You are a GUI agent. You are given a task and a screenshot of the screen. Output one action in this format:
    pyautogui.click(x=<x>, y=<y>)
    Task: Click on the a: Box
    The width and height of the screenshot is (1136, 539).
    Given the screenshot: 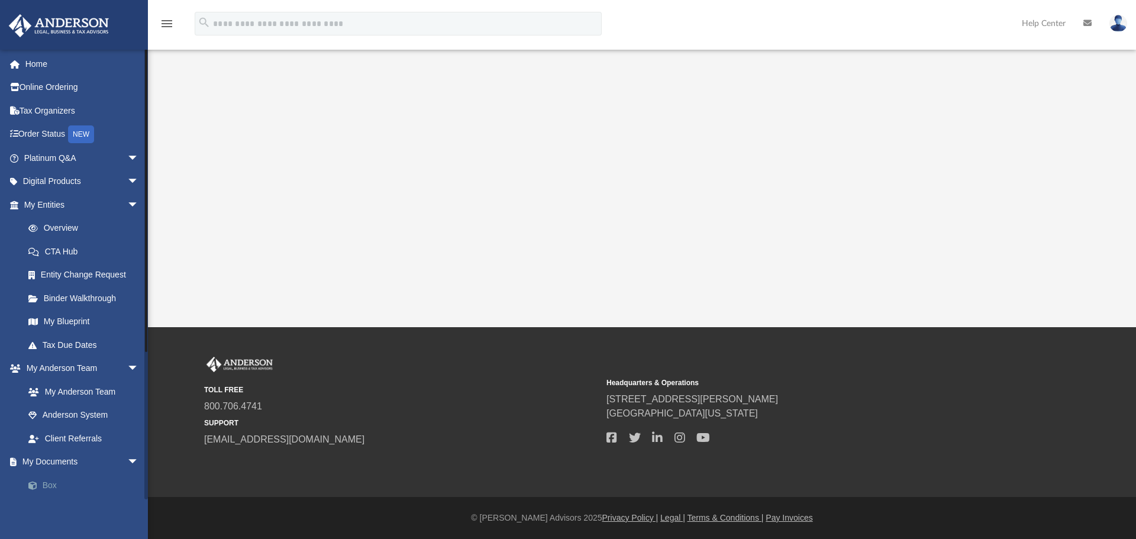 What is the action you would take?
    pyautogui.click(x=86, y=485)
    